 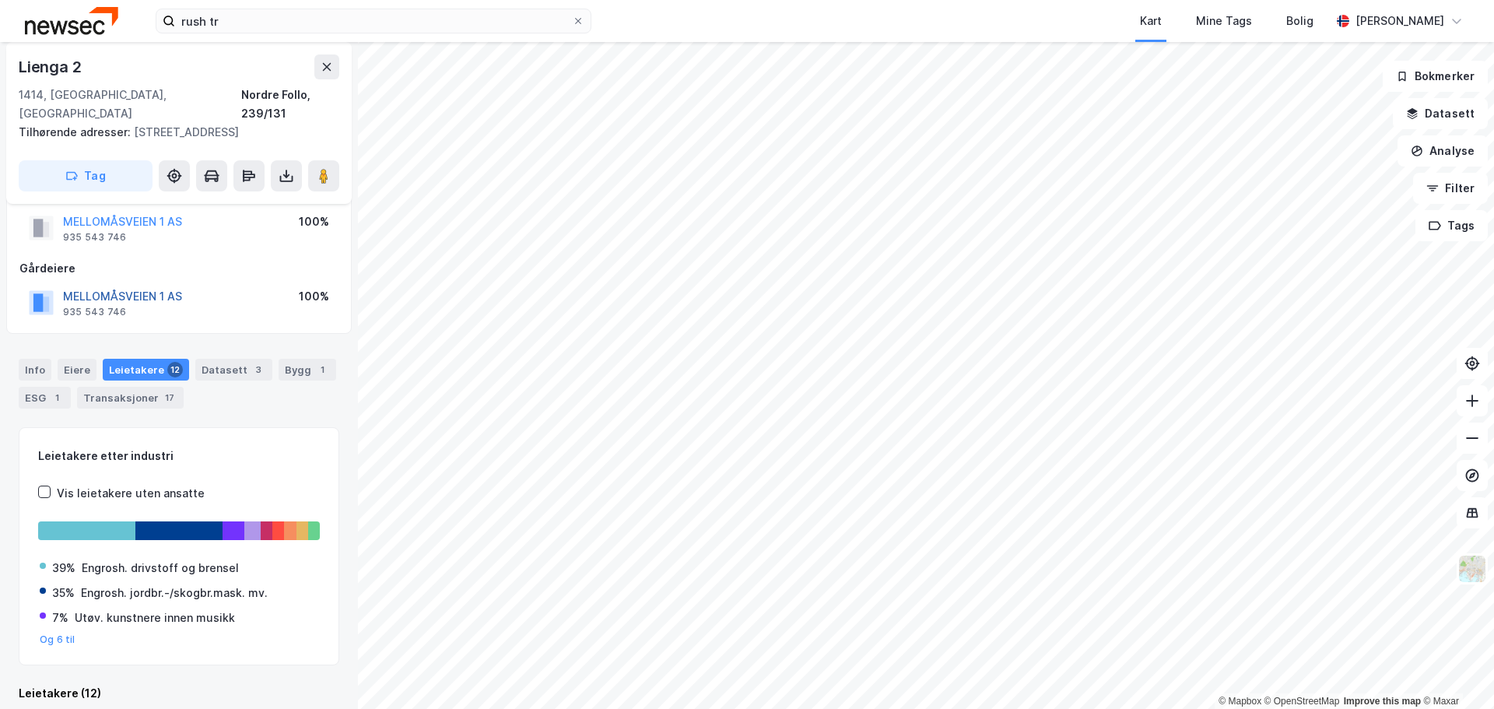 I want to click on div: Leietakere, so click(x=146, y=370).